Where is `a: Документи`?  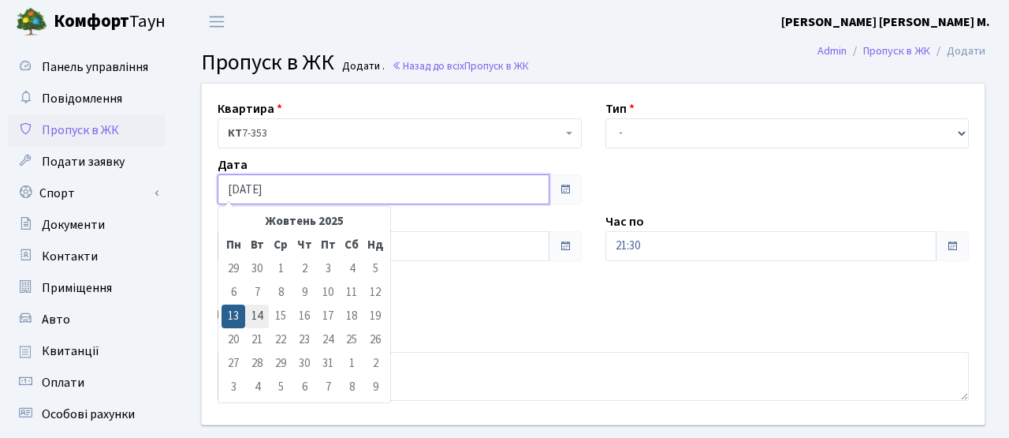
a: Документи is located at coordinates (87, 225).